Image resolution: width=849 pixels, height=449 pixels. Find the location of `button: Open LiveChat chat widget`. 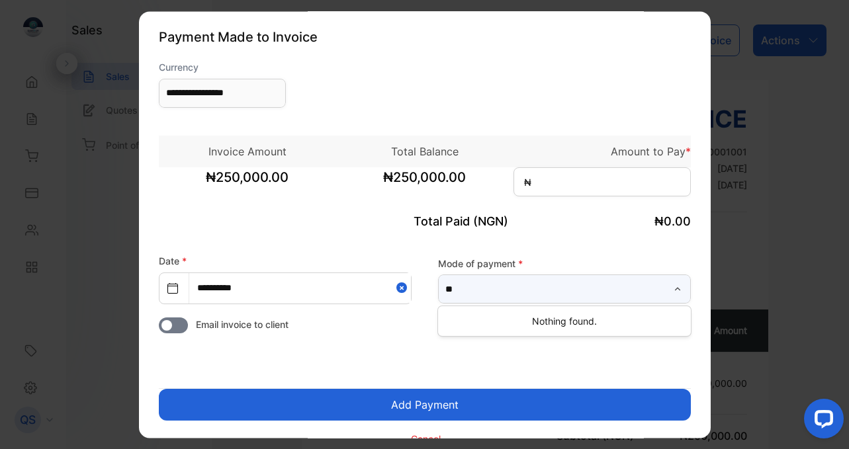

button: Open LiveChat chat widget is located at coordinates (30, 25).